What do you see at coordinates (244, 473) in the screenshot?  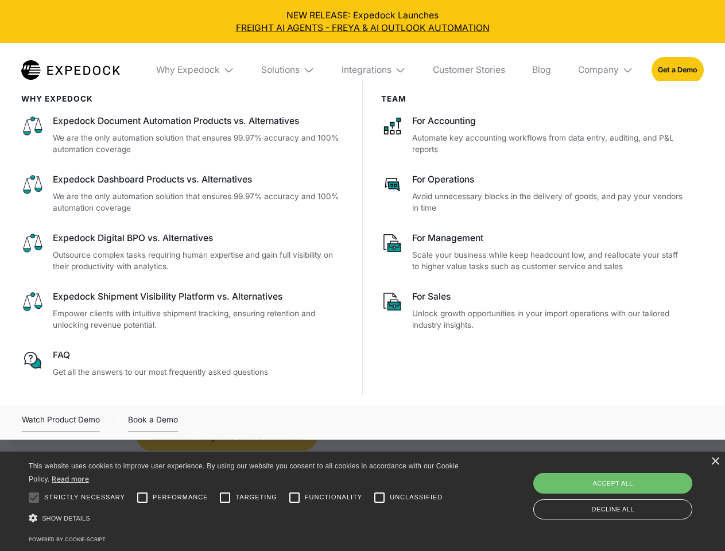 I see `span: This website uses cookies to improve user experience. By using our website you consent to all coo...` at bounding box center [244, 473].